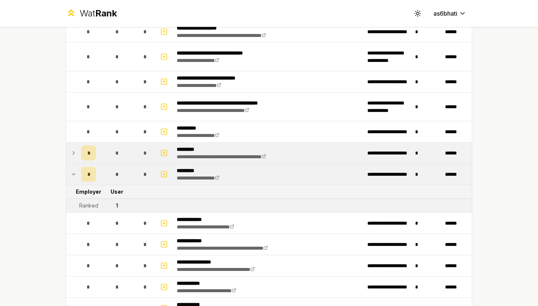 Image resolution: width=538 pixels, height=306 pixels. I want to click on td: Employer, so click(88, 192).